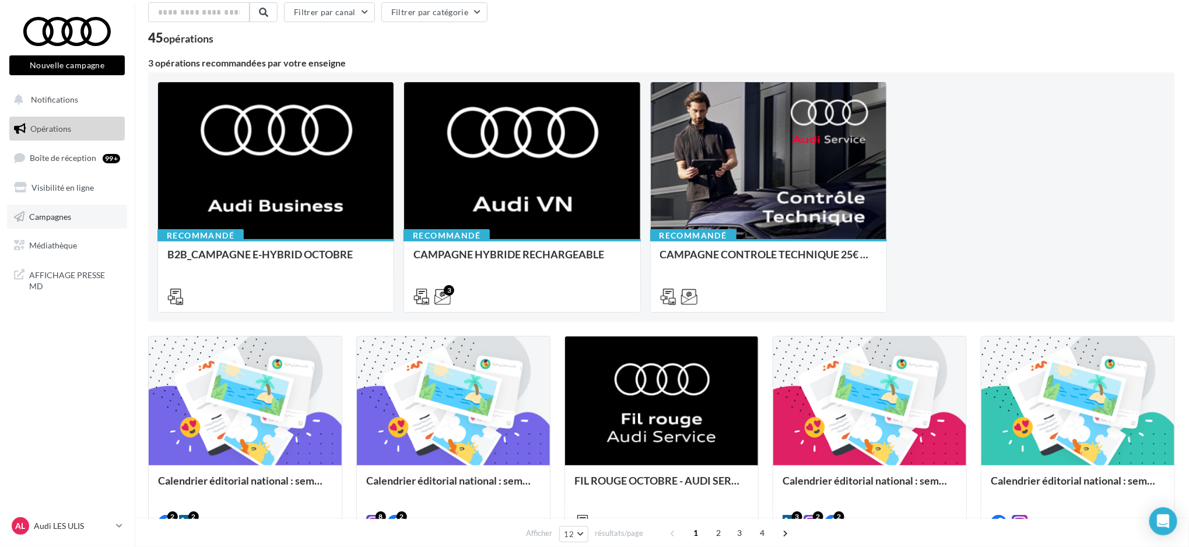 This screenshot has width=1189, height=547. I want to click on span: 3, so click(740, 533).